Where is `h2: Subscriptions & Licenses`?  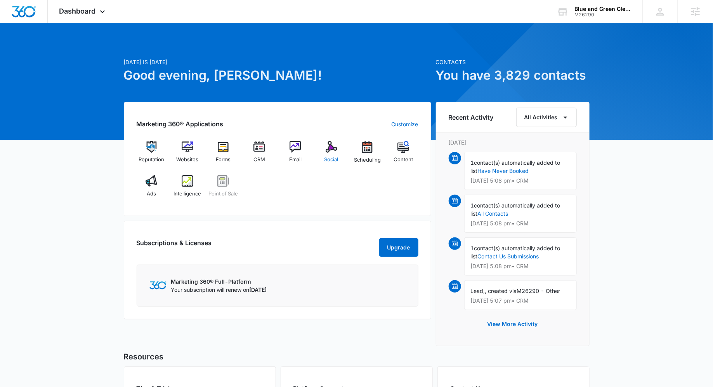
h2: Subscriptions & Licenses is located at coordinates (174, 246).